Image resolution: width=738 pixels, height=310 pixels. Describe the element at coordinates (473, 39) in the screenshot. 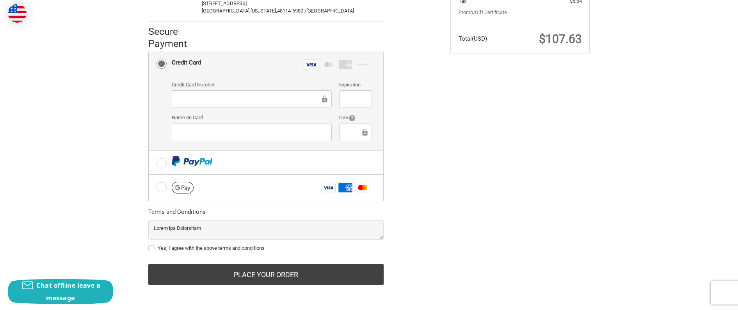

I see `span: Total (USD)` at that location.